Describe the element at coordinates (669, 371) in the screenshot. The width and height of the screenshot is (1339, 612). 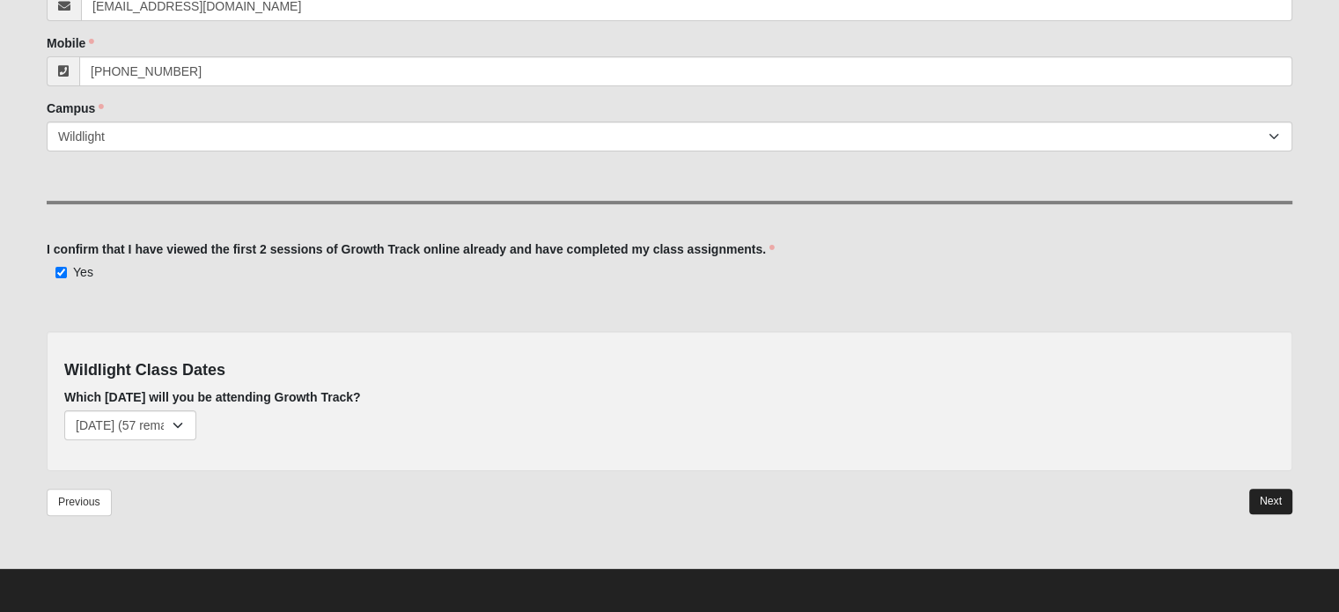
I see `h4: Wildlight Class Dates` at that location.